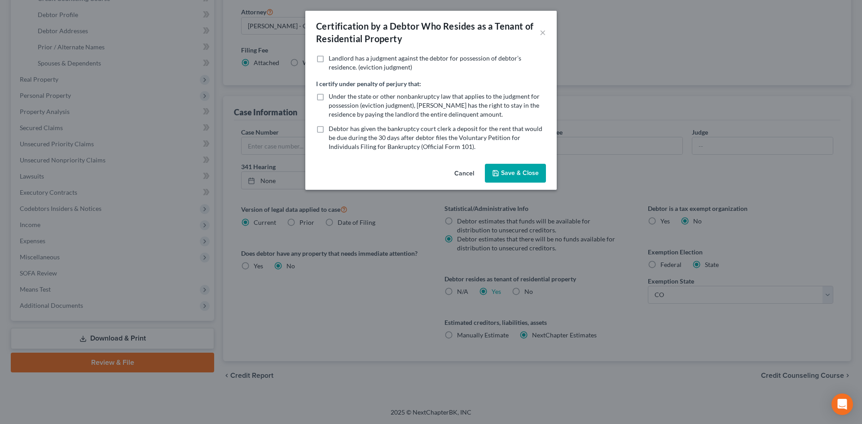 Image resolution: width=862 pixels, height=424 pixels. What do you see at coordinates (425, 62) in the screenshot?
I see `span: Landlord has a judgment against the debtor for possession of debtor’s residence. (eviction judgment)` at bounding box center [425, 62].